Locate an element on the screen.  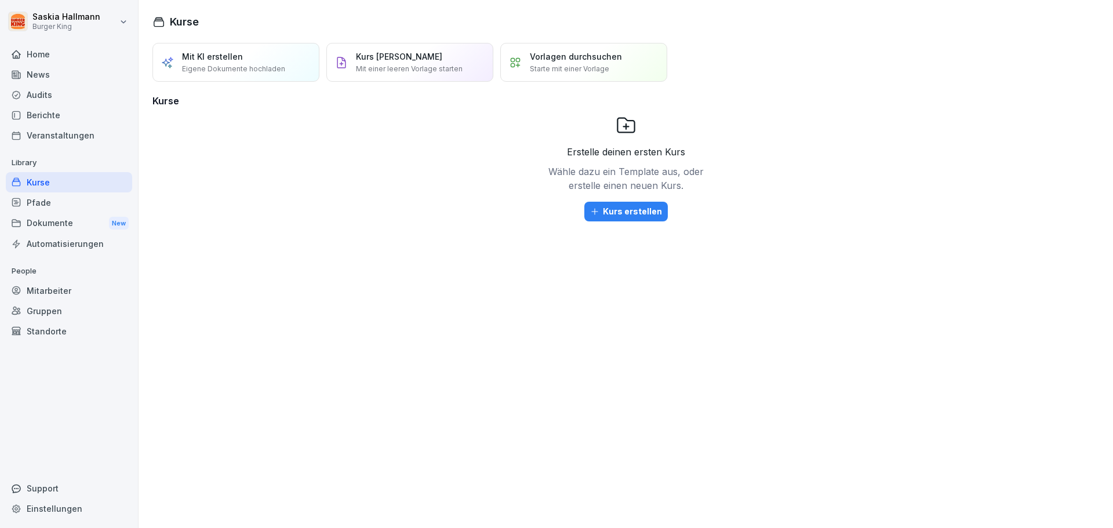
a: Standorte is located at coordinates (69, 331).